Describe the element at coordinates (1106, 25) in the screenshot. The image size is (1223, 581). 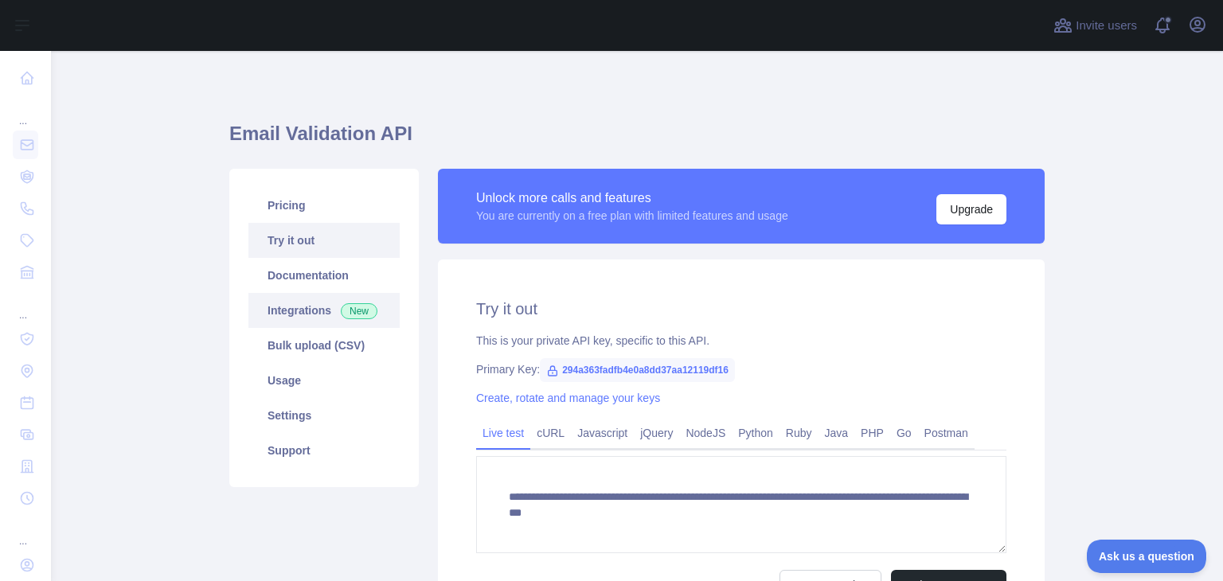
I see `span: Invite users` at that location.